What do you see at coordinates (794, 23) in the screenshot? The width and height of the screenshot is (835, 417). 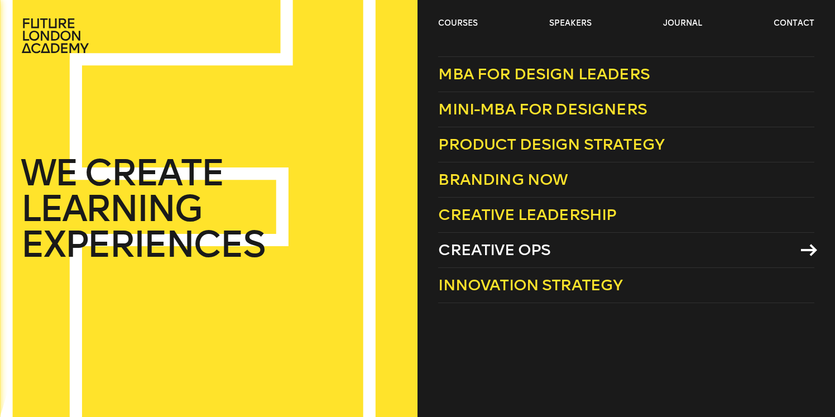 I see `a: contact` at bounding box center [794, 23].